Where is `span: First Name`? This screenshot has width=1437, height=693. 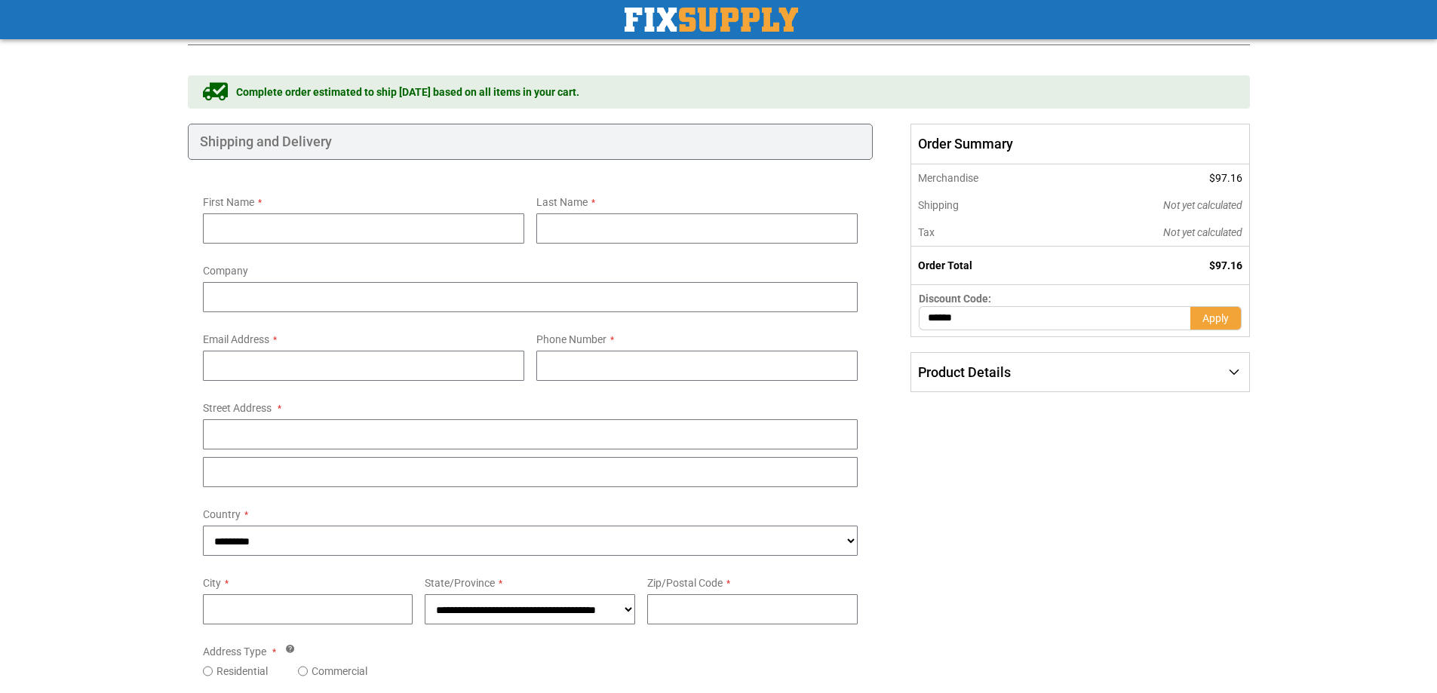 span: First Name is located at coordinates (228, 202).